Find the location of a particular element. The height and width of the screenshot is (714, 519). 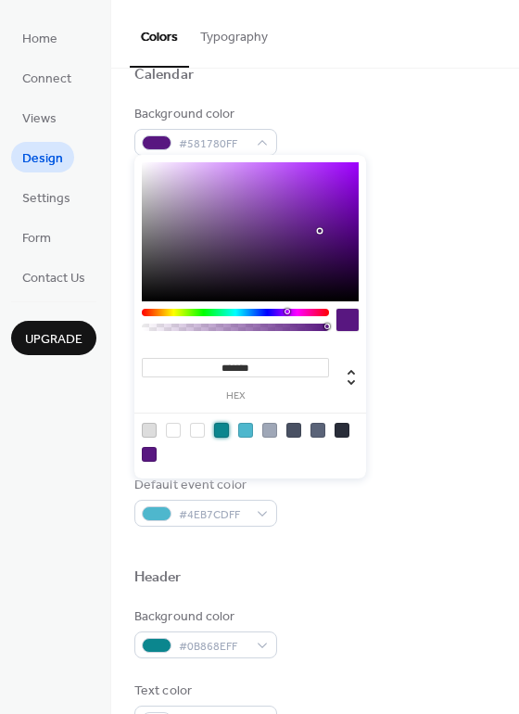

div: rgb(255, 255, 255) is located at coordinates (197, 430).